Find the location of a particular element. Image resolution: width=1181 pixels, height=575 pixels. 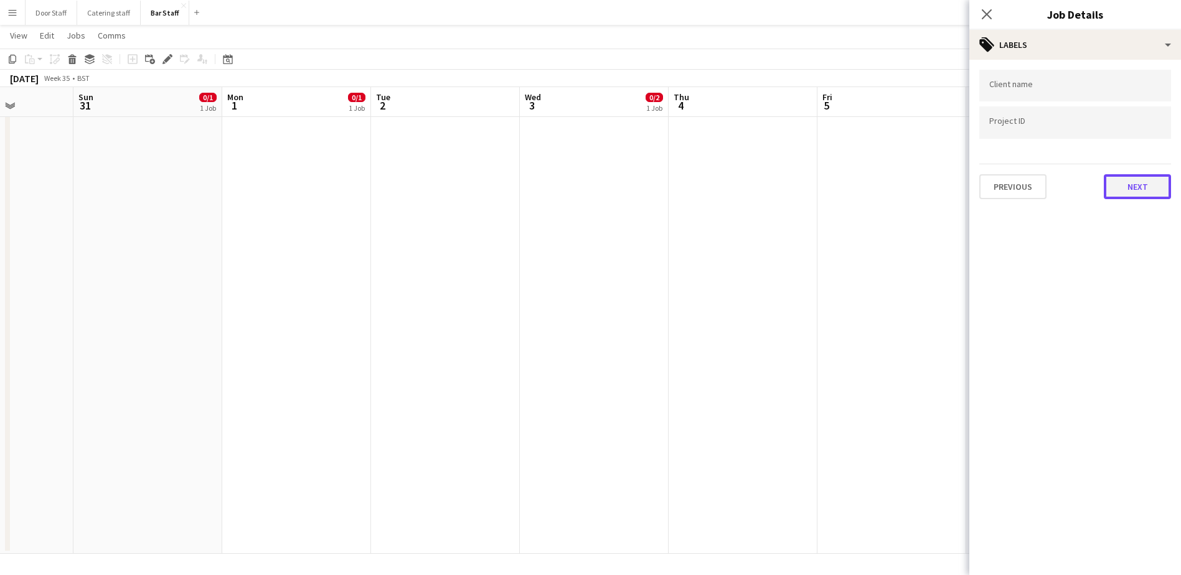

span: Jobs is located at coordinates (76, 35).